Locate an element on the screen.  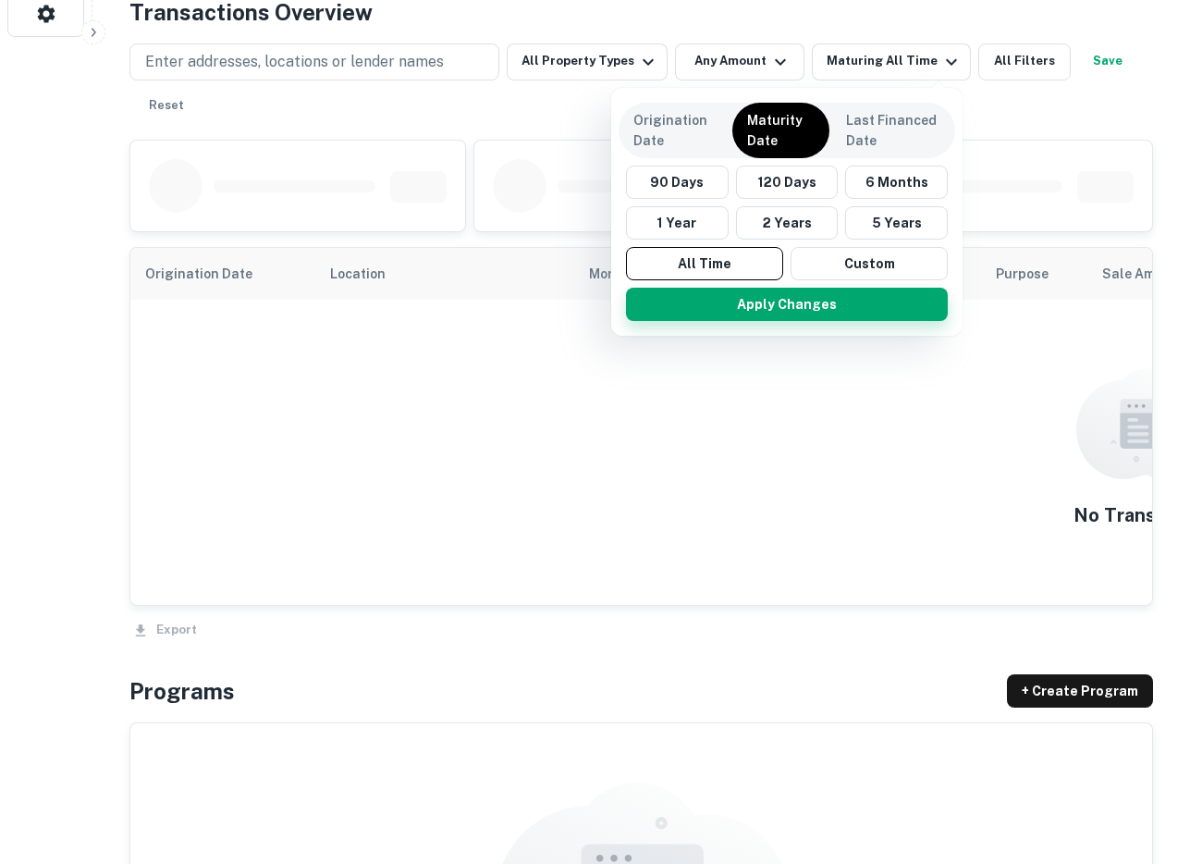
p: Origination Date is located at coordinates (674, 130).